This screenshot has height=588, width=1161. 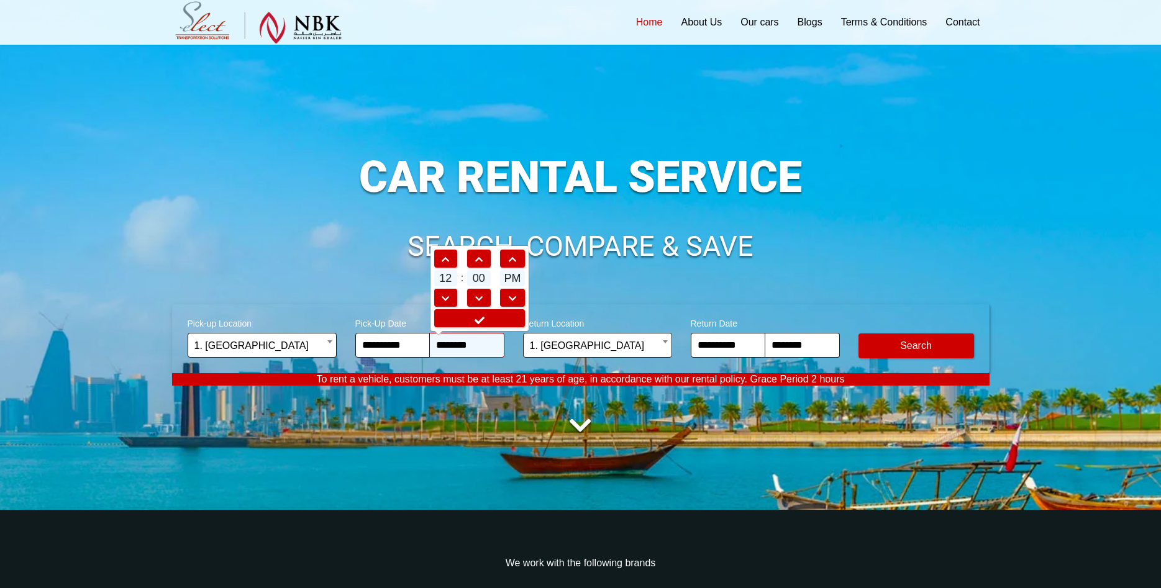 What do you see at coordinates (581, 380) in the screenshot?
I see `p: To rent a vehicle, customers must be at least 21 years of age, in accordance with our rental poli...` at bounding box center [581, 380].